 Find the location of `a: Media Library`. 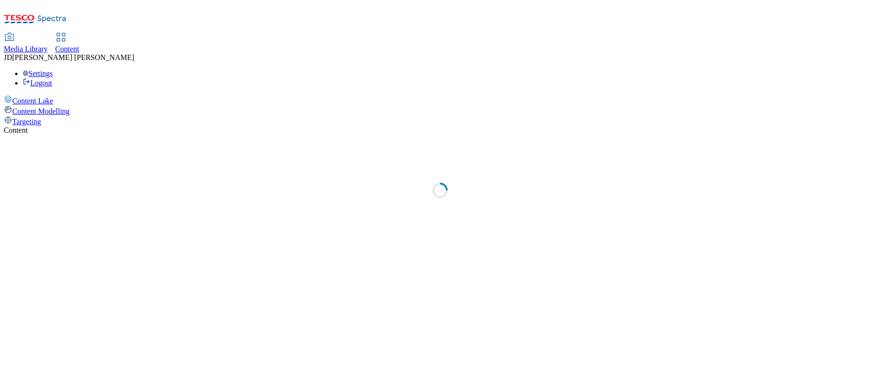

a: Media Library is located at coordinates (26, 43).